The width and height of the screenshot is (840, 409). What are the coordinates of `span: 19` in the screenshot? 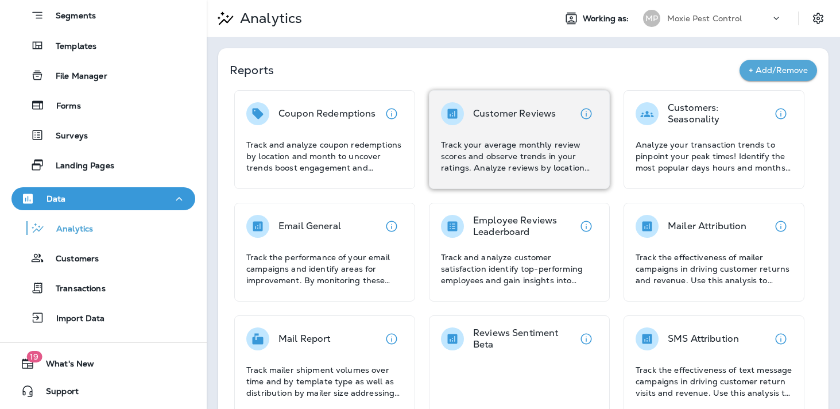 It's located at (34, 357).